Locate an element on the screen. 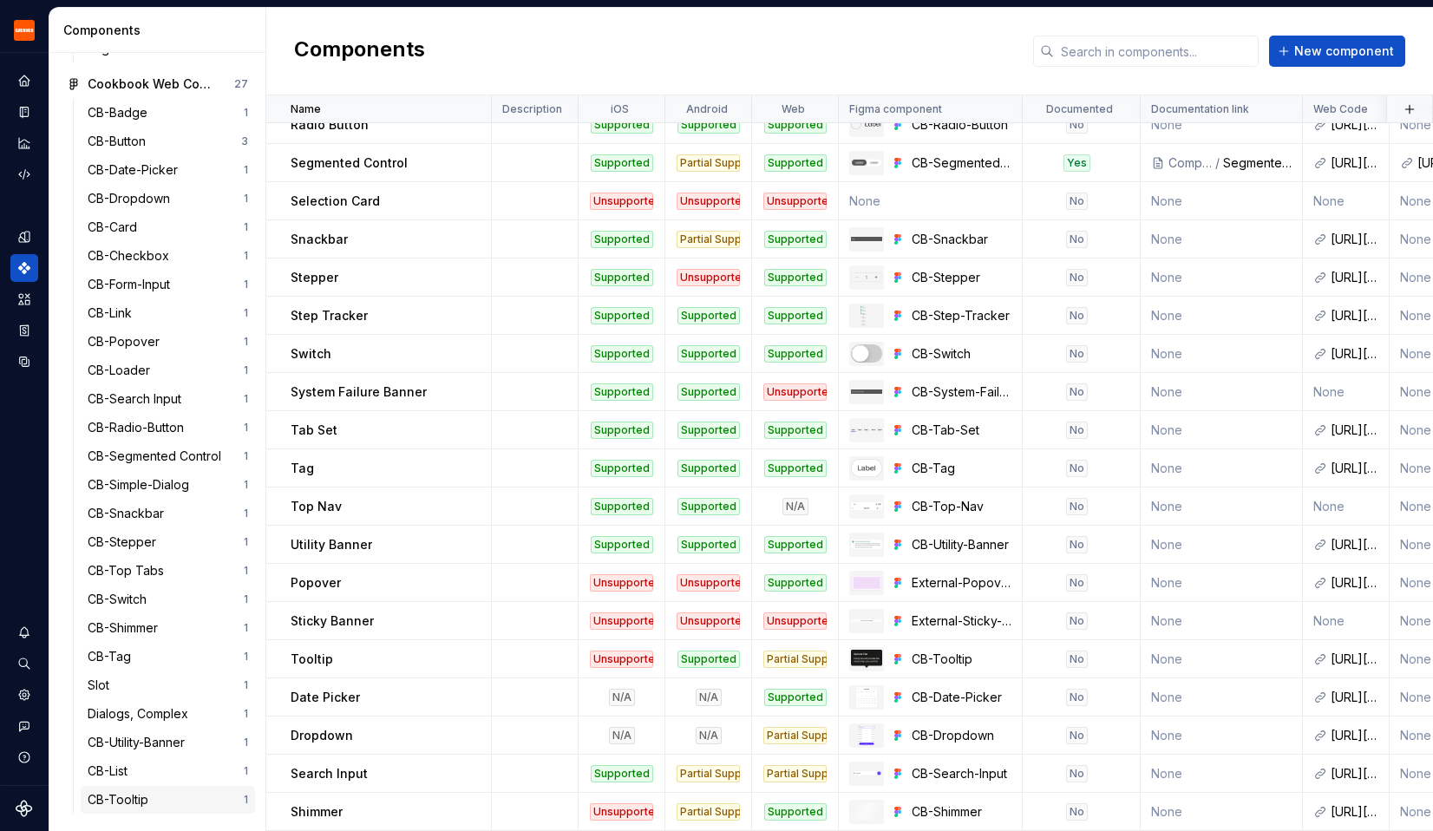 The image size is (1433, 831). div: CB-Popover is located at coordinates (127, 342).